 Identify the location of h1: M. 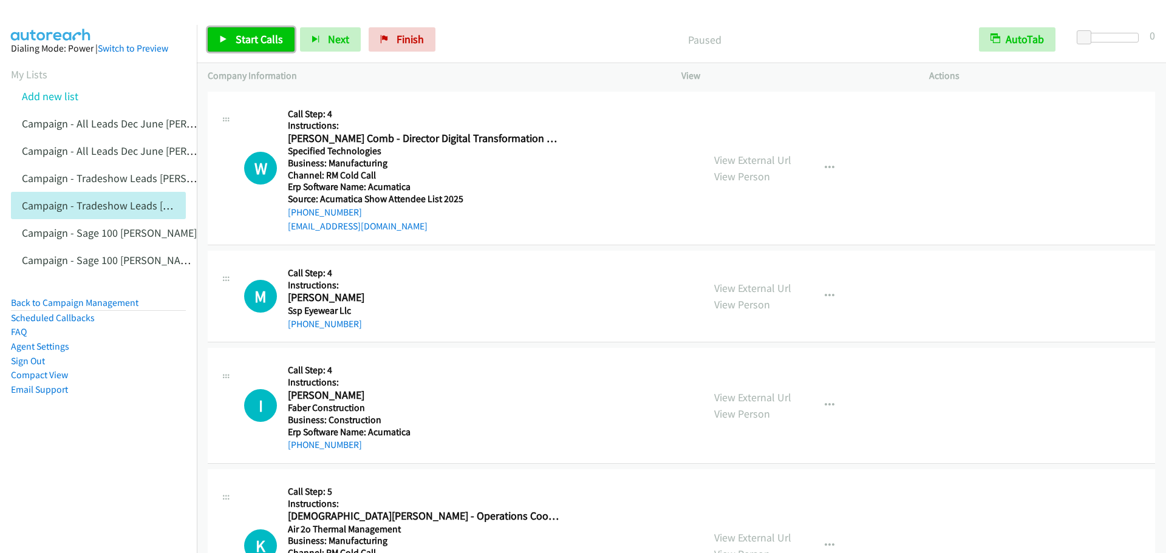
(261, 296).